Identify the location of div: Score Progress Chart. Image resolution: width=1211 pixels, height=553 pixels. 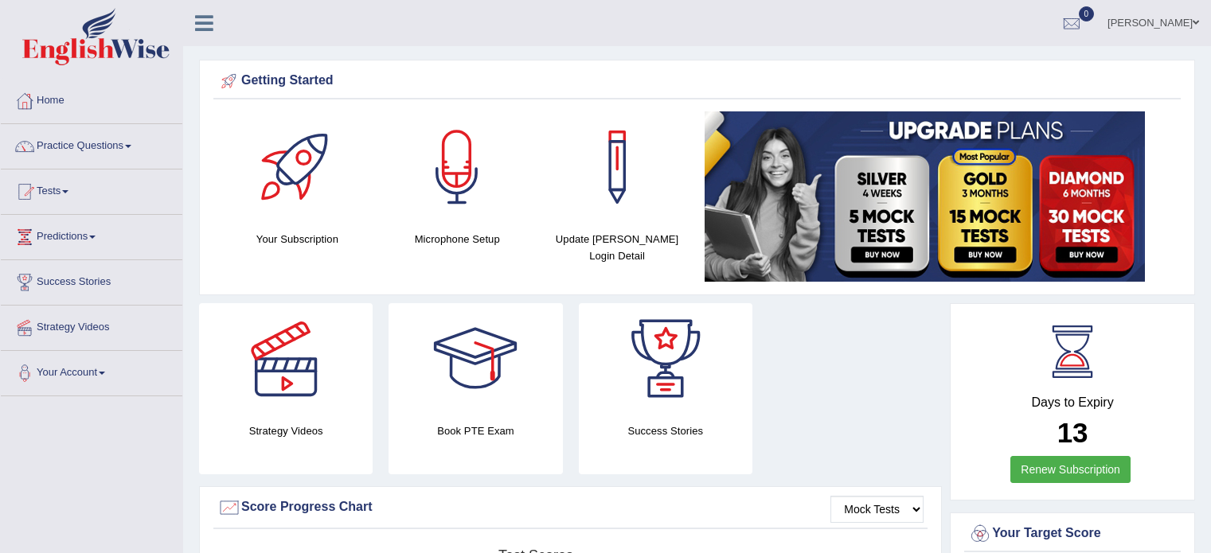
(570, 508).